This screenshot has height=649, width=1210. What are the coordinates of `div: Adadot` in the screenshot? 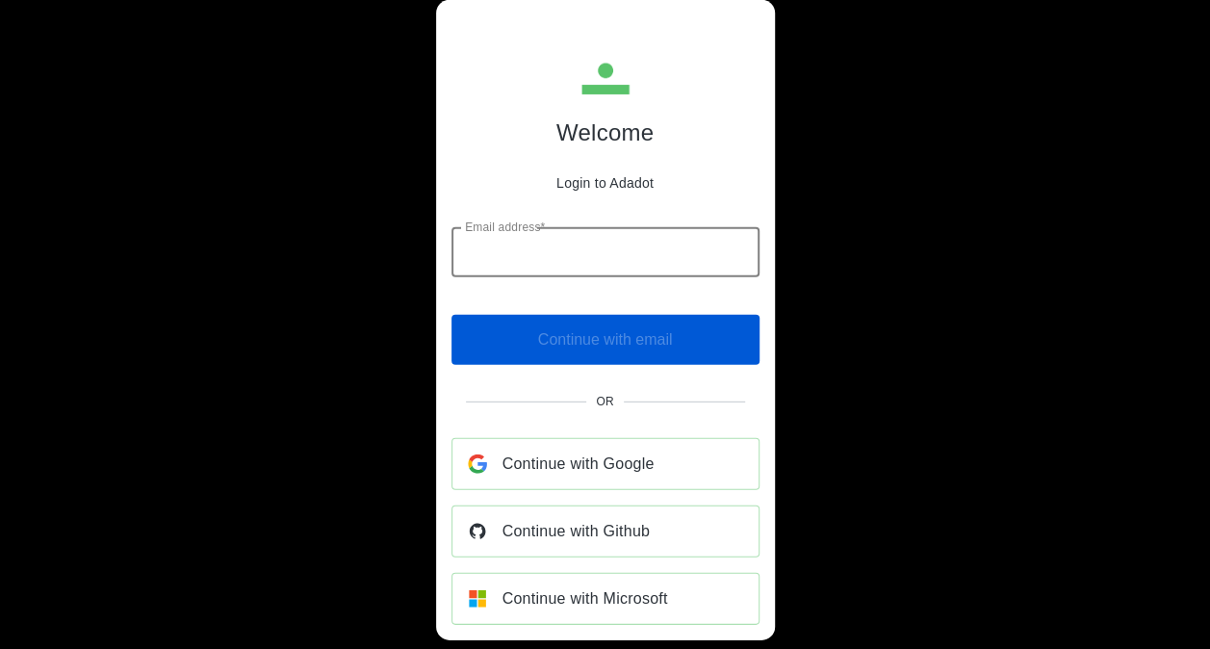 It's located at (606, 129).